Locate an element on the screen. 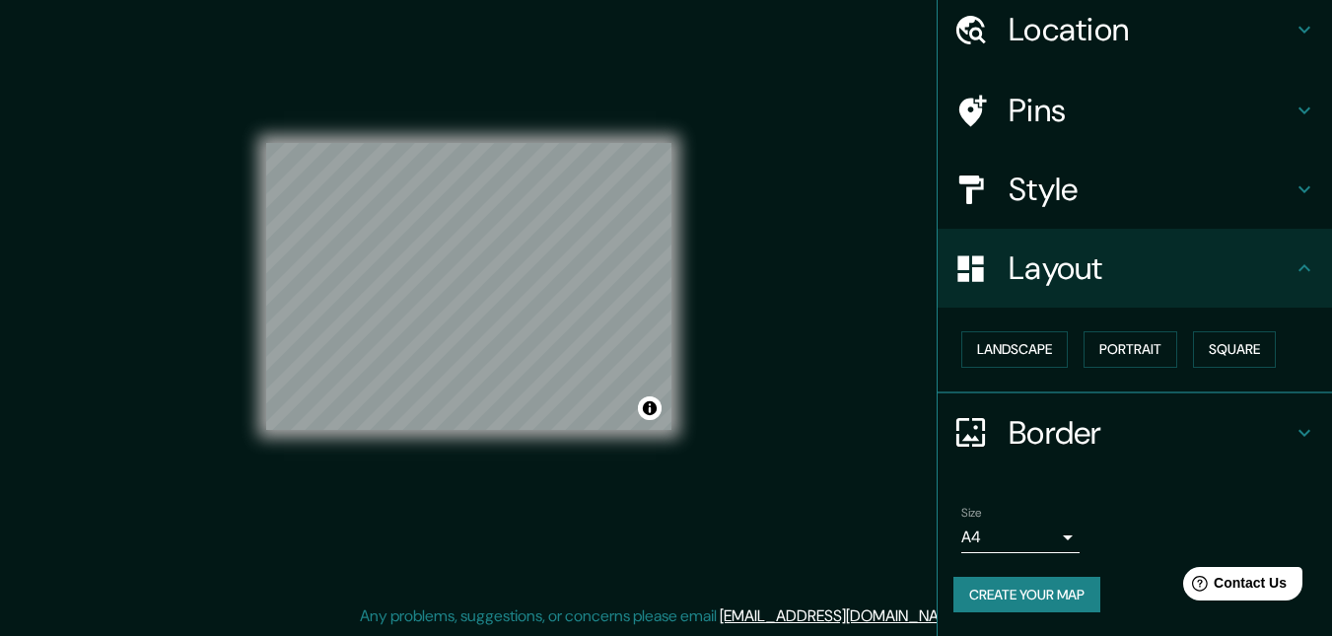 The height and width of the screenshot is (636, 1332). h4: Pins is located at coordinates (1150, 110).